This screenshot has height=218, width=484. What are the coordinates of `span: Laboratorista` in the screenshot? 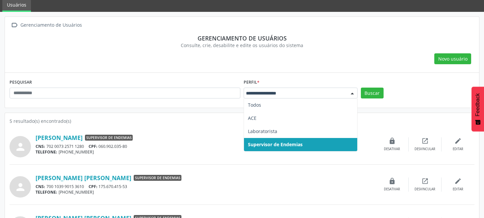 It's located at (262, 131).